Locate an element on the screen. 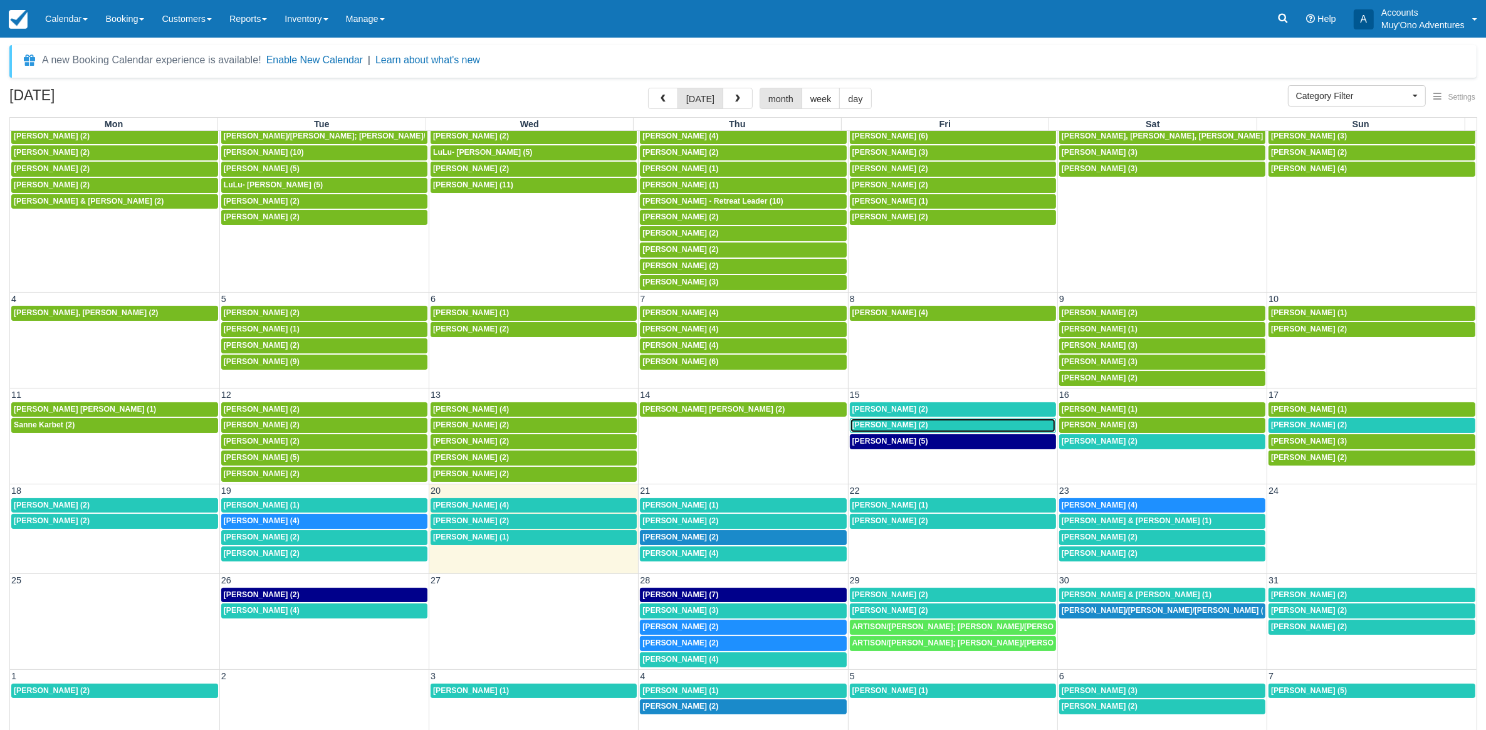  span: 1 is located at coordinates (14, 676).